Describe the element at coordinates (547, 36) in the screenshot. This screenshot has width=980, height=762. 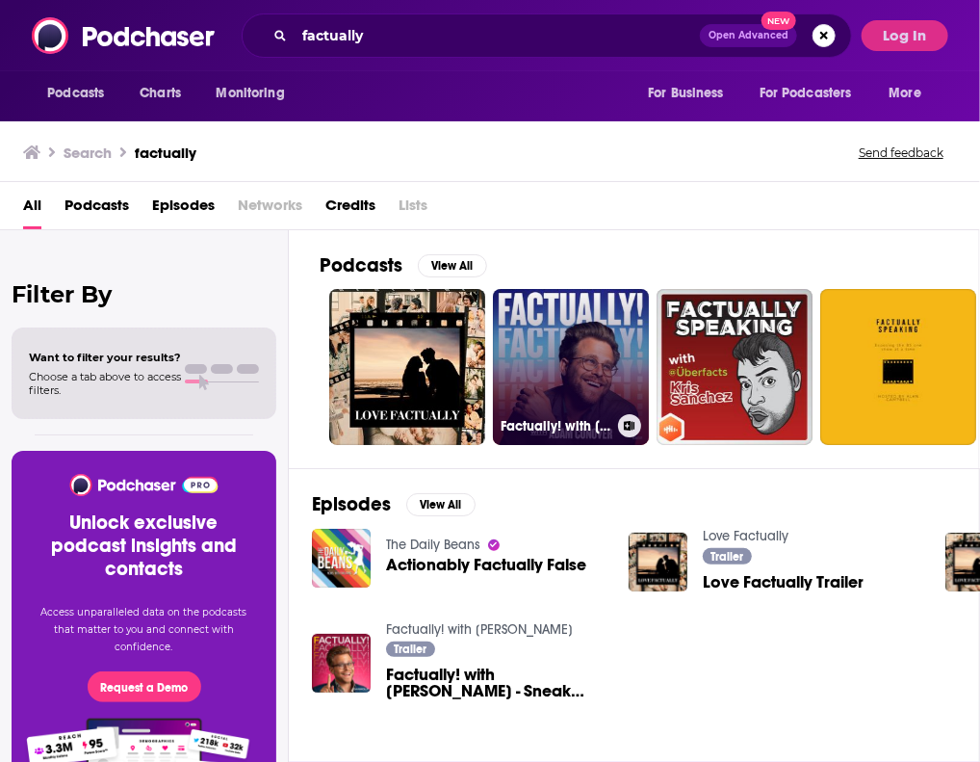
I see `div: Search podcasts, credits, & more...` at that location.